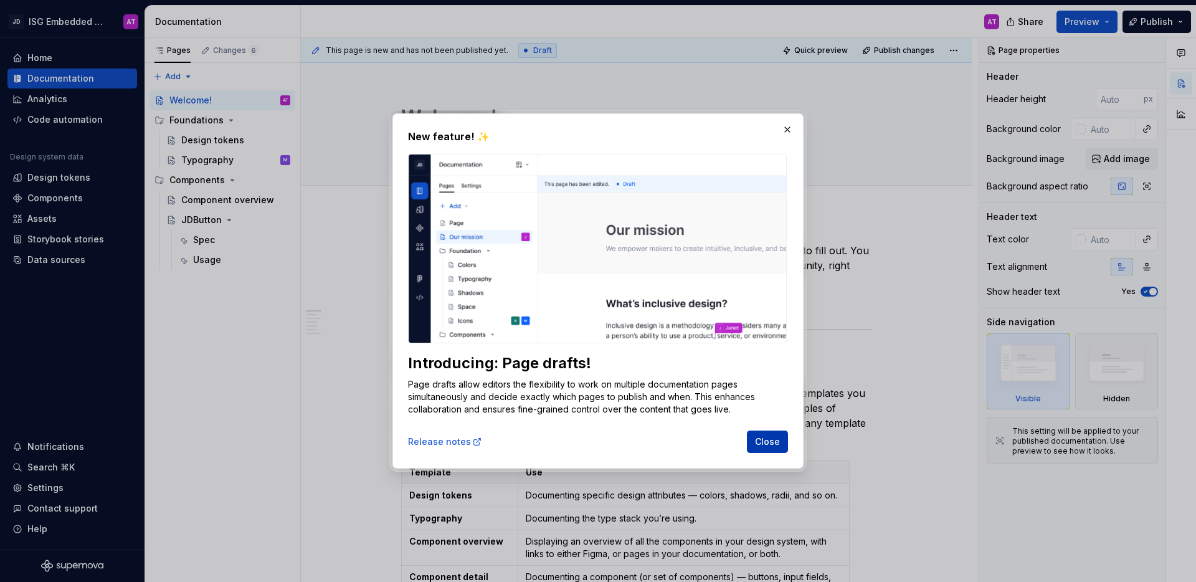 Image resolution: width=1196 pixels, height=582 pixels. What do you see at coordinates (445, 442) in the screenshot?
I see `a: Release notes` at bounding box center [445, 442].